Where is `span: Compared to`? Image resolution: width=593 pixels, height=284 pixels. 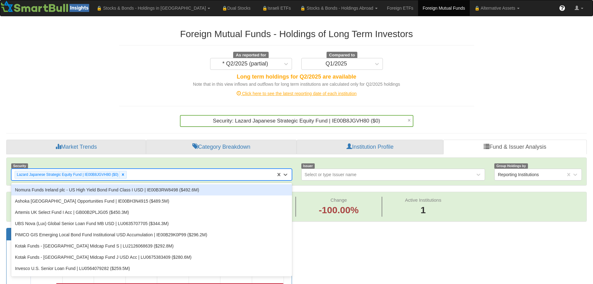
span: Compared to is located at coordinates (342, 55).